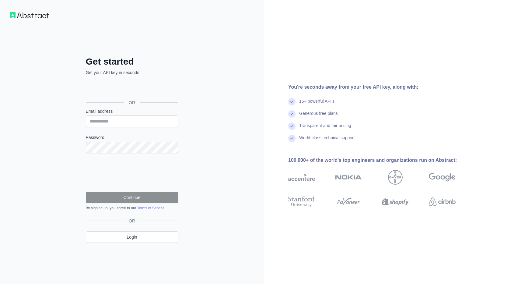 This screenshot has width=518, height=284. What do you see at coordinates (151, 208) in the screenshot?
I see `a: Terms of Service` at bounding box center [151, 208].